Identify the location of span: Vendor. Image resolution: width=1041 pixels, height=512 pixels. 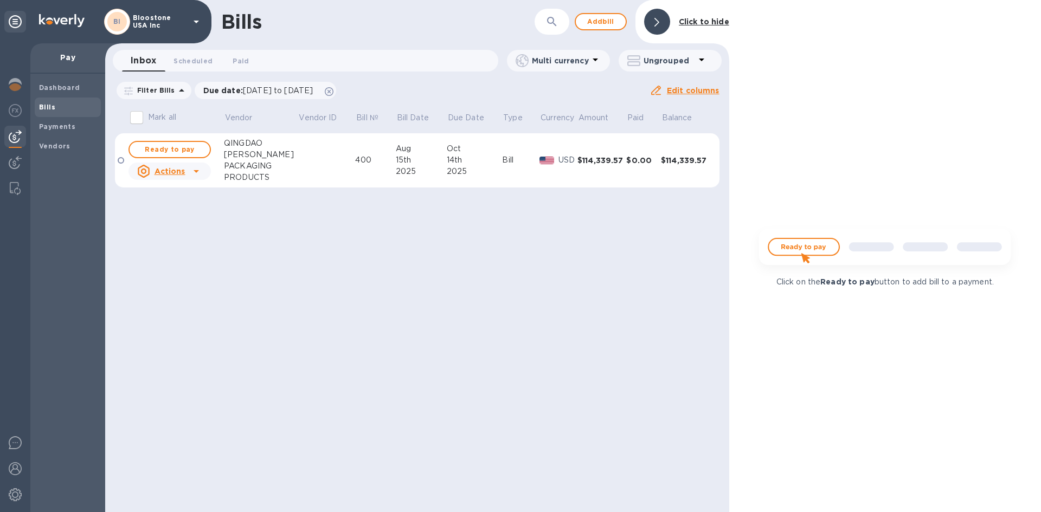
(246, 118).